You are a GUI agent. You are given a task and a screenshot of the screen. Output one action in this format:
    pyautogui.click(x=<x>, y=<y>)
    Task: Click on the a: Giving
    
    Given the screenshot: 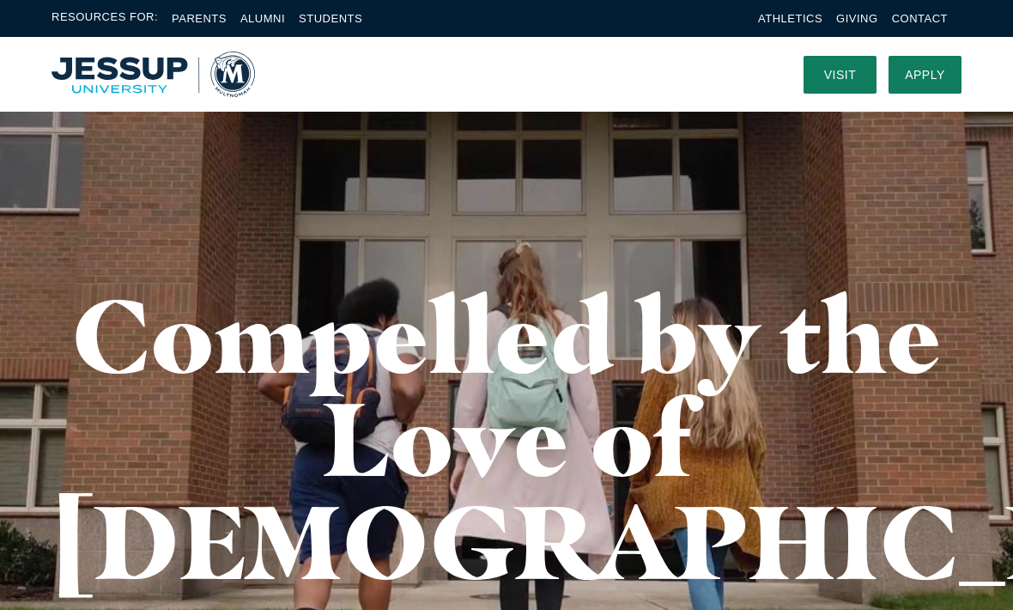 What is the action you would take?
    pyautogui.click(x=857, y=18)
    